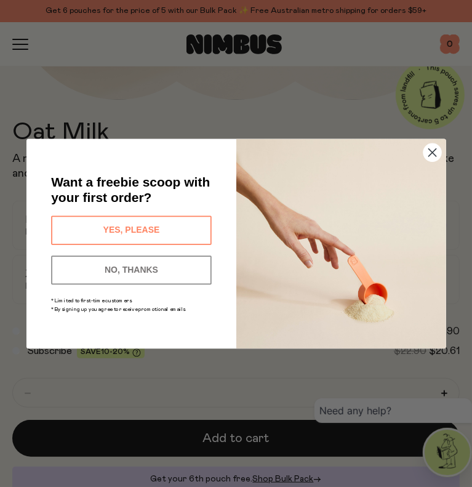 The image size is (472, 487). What do you see at coordinates (131, 230) in the screenshot?
I see `button: YES, PLEASE` at bounding box center [131, 230].